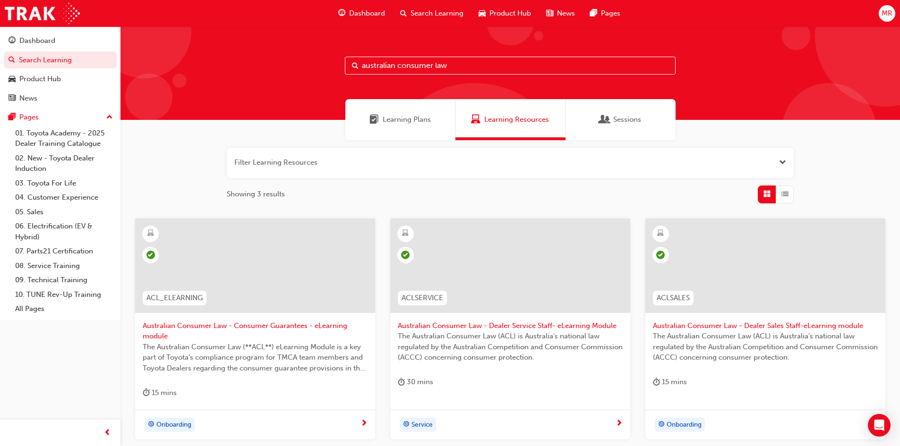 The height and width of the screenshot is (446, 900). I want to click on div: News, so click(28, 98).